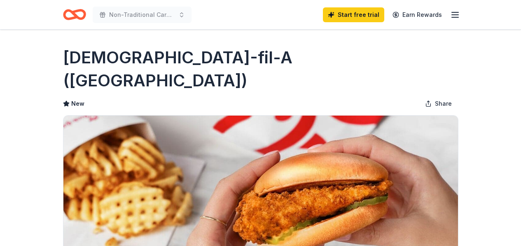  What do you see at coordinates (75, 14) in the screenshot?
I see `a: Home` at bounding box center [75, 14].